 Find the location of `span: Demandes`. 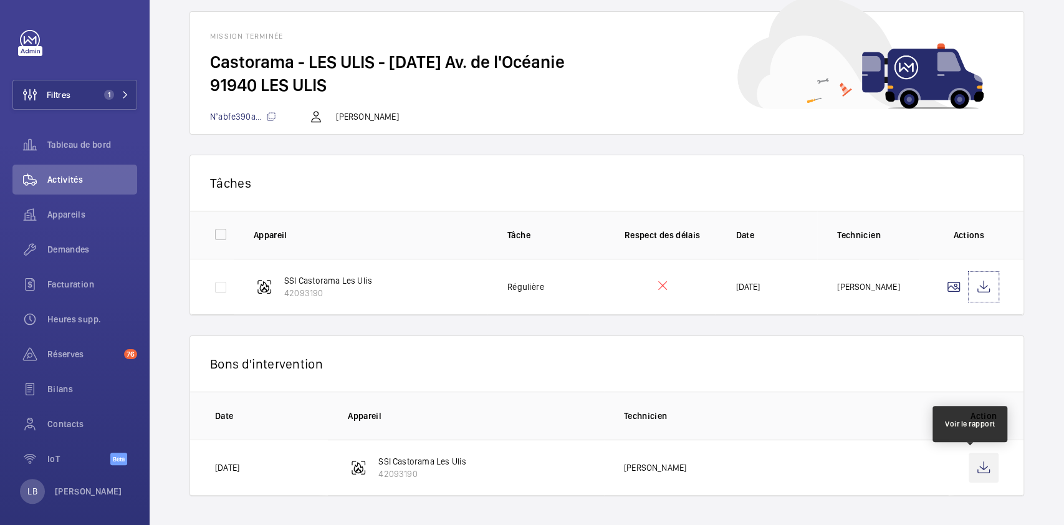

span: Demandes is located at coordinates (92, 249).